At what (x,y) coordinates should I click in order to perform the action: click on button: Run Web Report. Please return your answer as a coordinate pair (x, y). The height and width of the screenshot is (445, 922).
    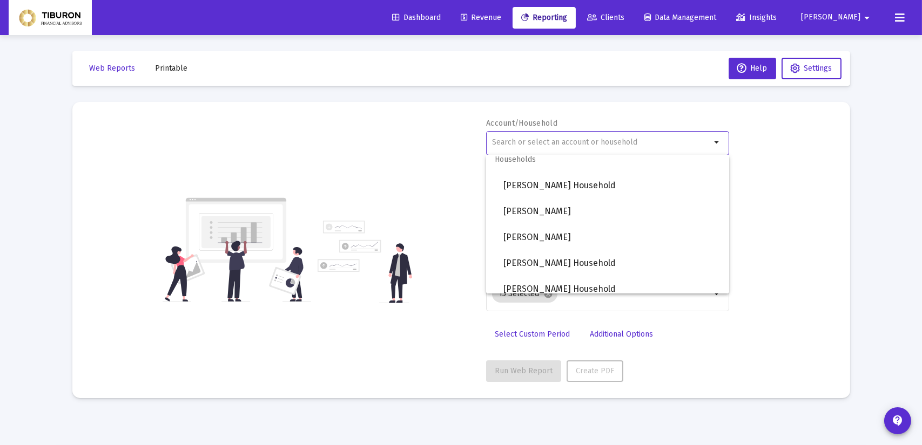
    Looking at the image, I should click on (523, 371).